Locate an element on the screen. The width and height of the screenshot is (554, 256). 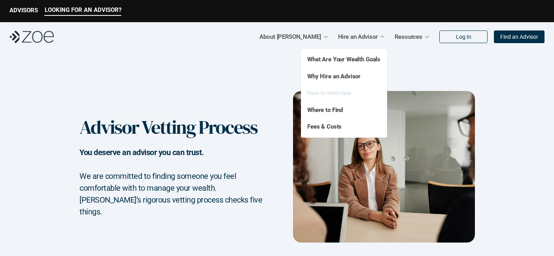
h2: We are committed to finding someone you feel comfortable with to manage your wealth. [PERSON_NAME... is located at coordinates (171, 194).